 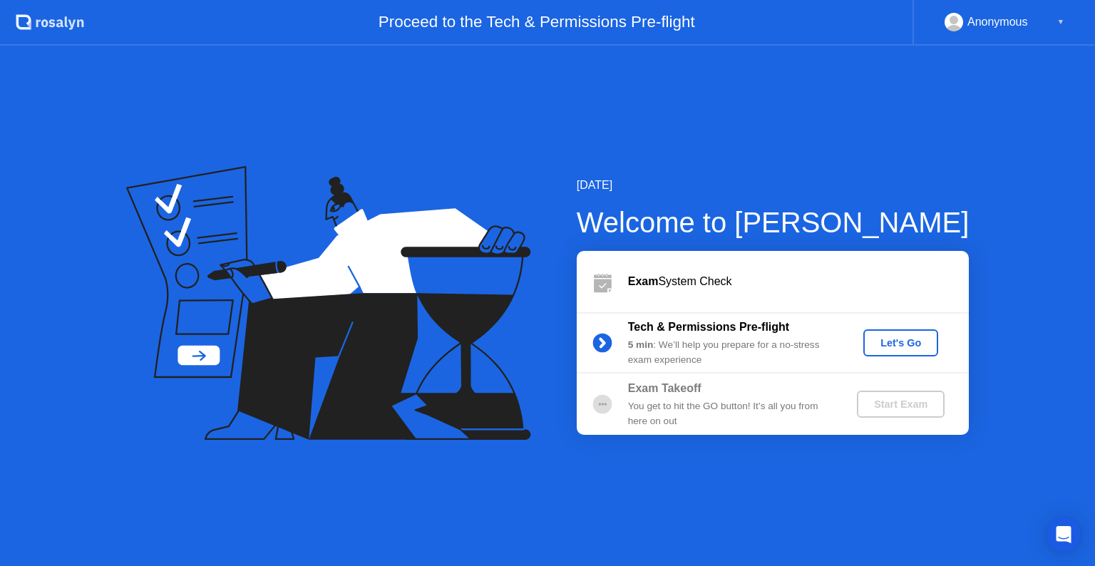 I want to click on b: Exam Takeoff, so click(x=665, y=388).